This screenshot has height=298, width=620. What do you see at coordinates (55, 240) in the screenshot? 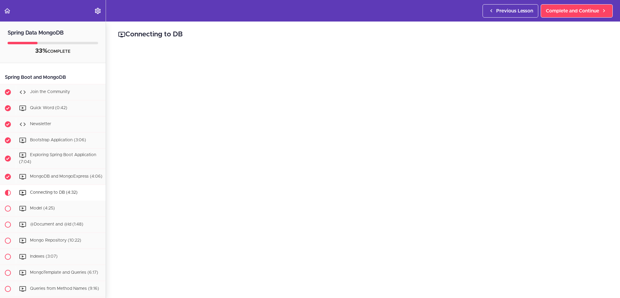
I see `span: Mongo Repository (10:22)` at bounding box center [55, 240].